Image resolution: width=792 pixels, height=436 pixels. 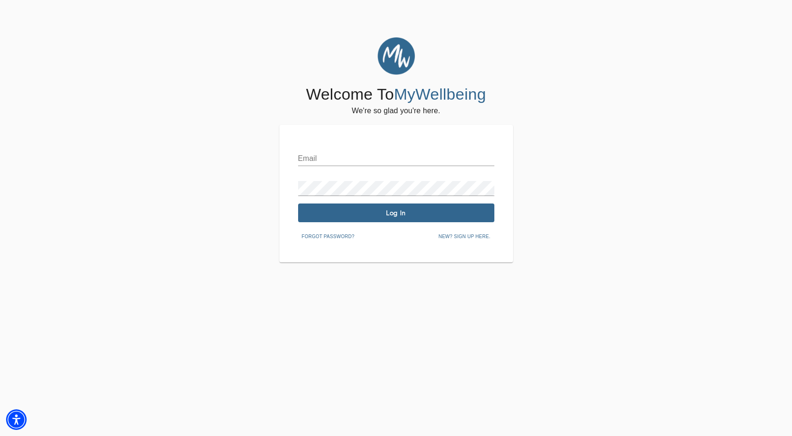 I want to click on span: Forgot password?, so click(x=328, y=237).